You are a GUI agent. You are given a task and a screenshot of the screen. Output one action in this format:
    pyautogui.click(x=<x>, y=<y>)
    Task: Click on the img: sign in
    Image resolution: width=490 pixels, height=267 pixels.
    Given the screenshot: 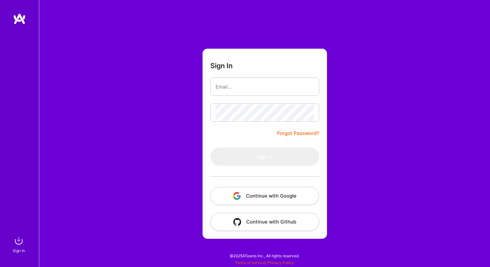 What is the action you would take?
    pyautogui.click(x=19, y=240)
    